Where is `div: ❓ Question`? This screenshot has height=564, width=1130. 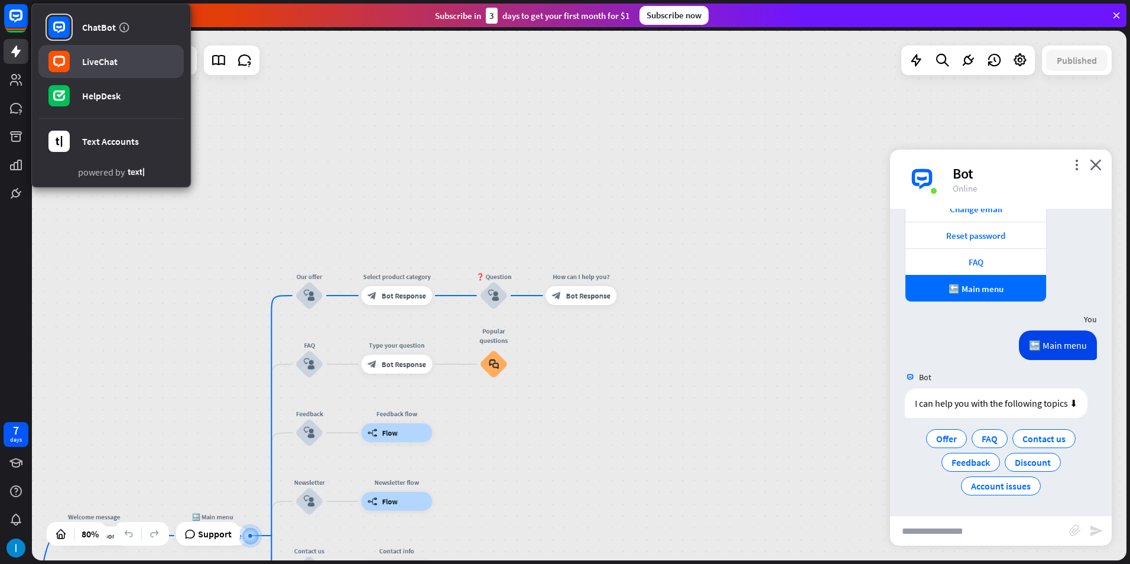 div: ❓ Question is located at coordinates (493, 277).